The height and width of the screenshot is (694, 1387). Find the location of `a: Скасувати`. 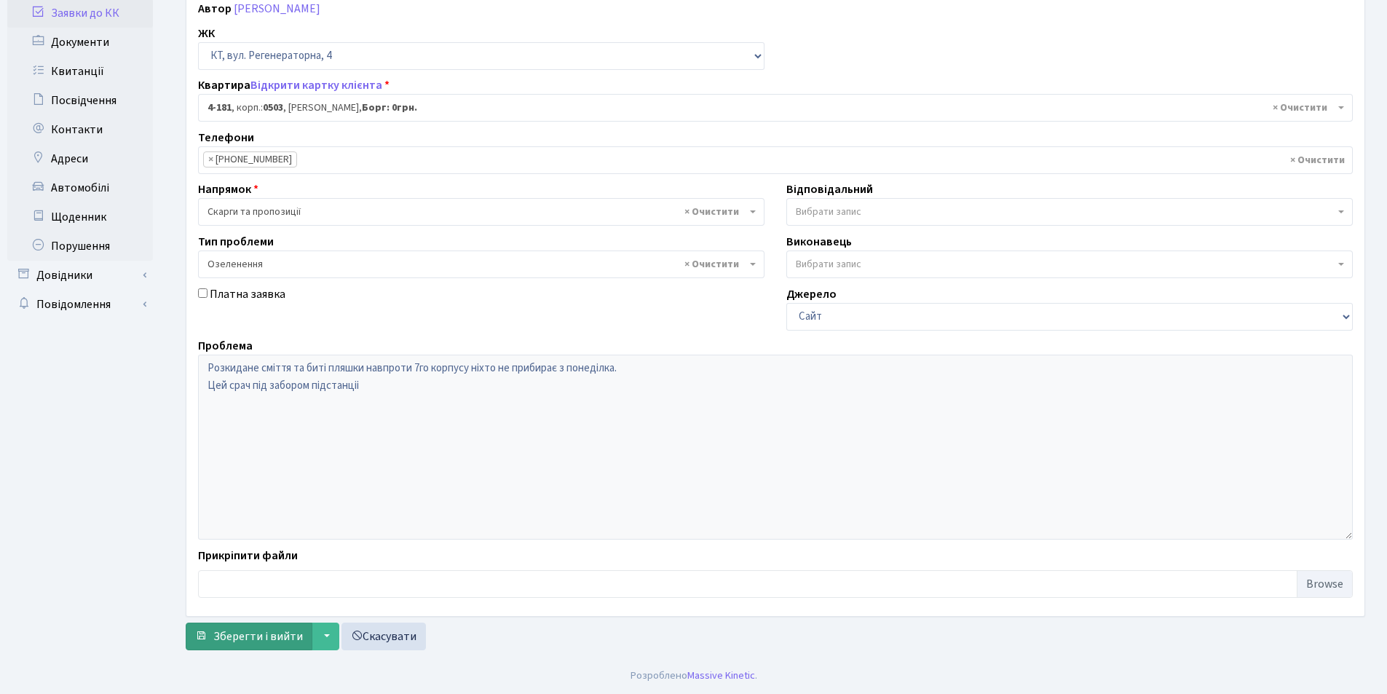

a: Скасувати is located at coordinates (384, 636).